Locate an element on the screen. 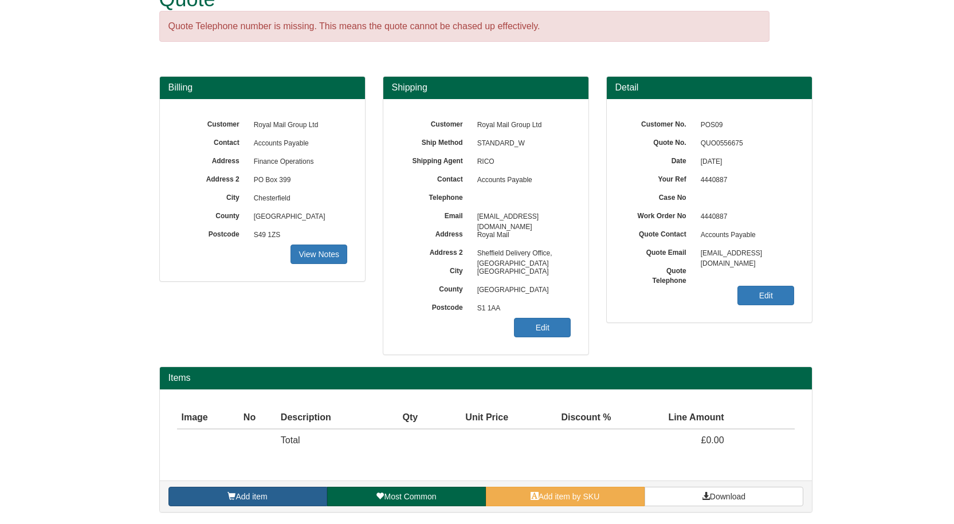  th: Line Amount is located at coordinates (672, 418).